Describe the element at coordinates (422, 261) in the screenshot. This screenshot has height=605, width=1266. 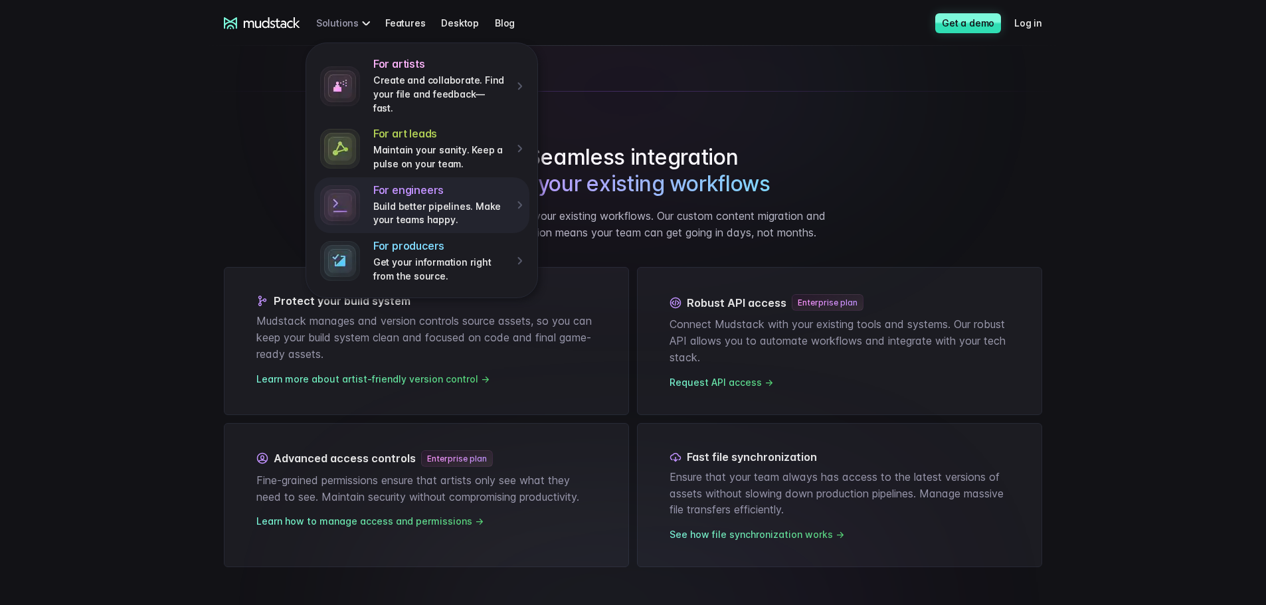
I see `a: For producersGet your information right from the source.` at that location.